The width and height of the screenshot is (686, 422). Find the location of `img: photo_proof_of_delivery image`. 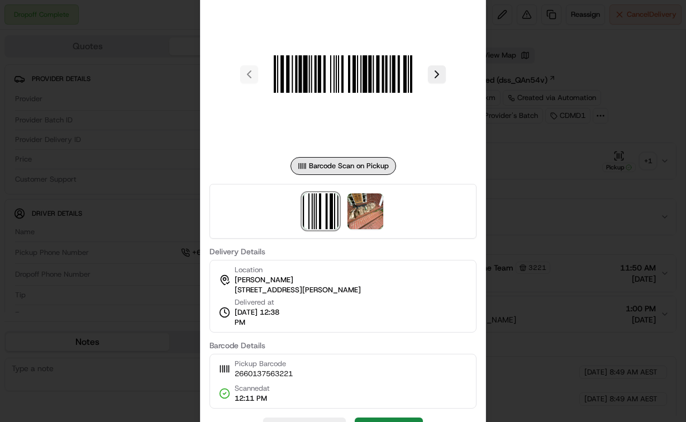

img: photo_proof_of_delivery image is located at coordinates (365, 211).